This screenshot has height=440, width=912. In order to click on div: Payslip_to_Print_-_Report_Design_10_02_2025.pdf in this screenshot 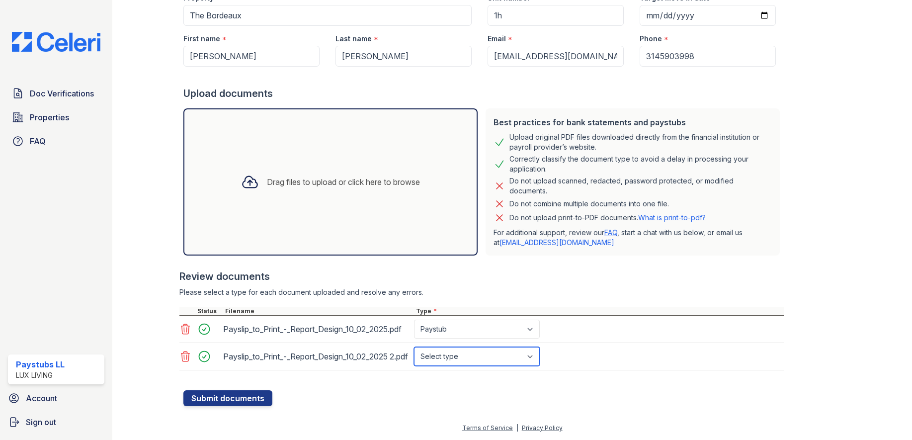, I will do `click(317, 329)`.